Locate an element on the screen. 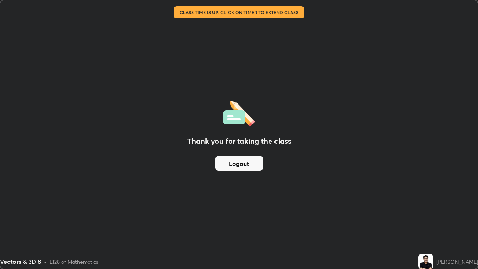 The width and height of the screenshot is (478, 269). div: L128 of Mathematics is located at coordinates (74, 261).